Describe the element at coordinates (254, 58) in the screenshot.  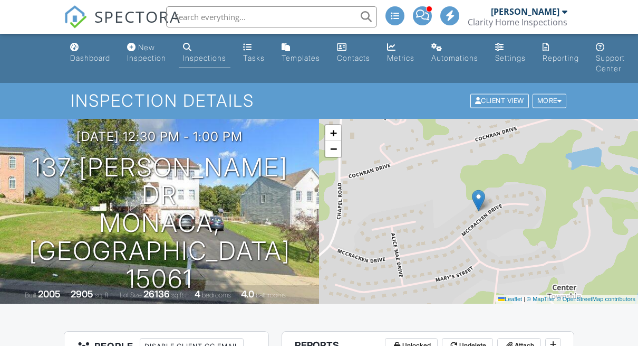
I see `div: Tasks` at that location.